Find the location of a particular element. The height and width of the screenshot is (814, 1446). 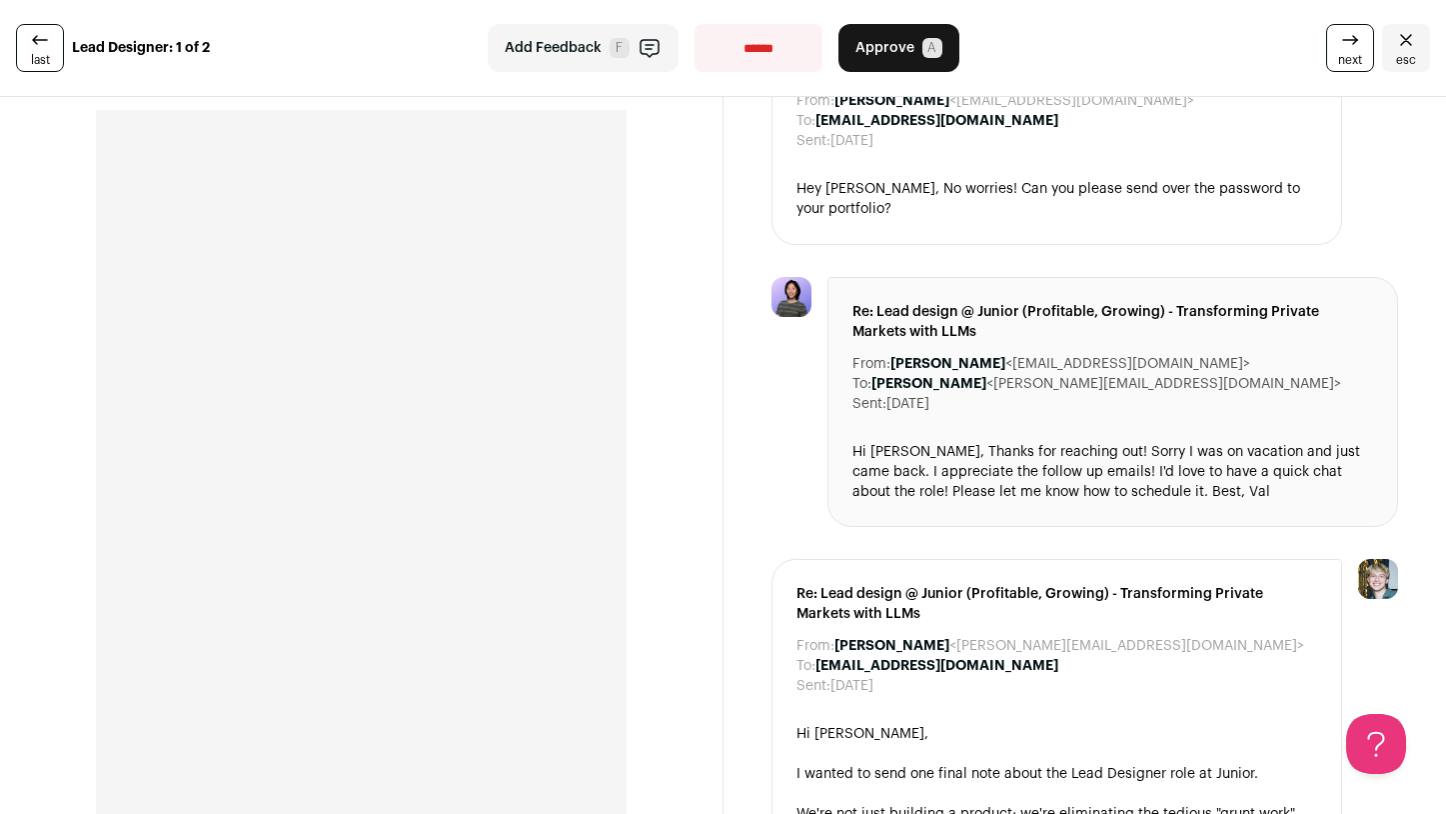

span: last is located at coordinates (40, 60).